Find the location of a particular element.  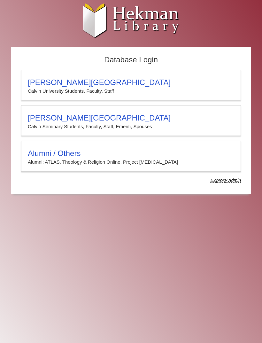

p: Calvin Seminary Students, Faculty, Staff, Emeriti, Spouses is located at coordinates (131, 127).